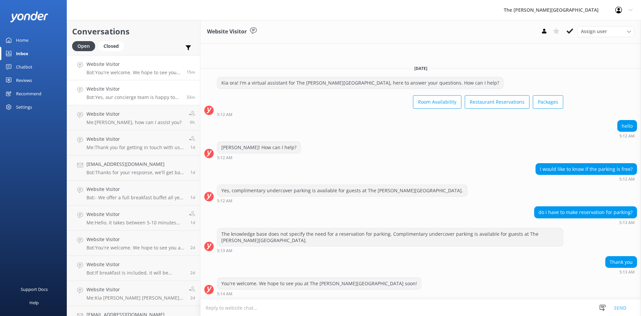  Describe the element at coordinates (85, 46) in the screenshot. I see `a: Open` at that location.